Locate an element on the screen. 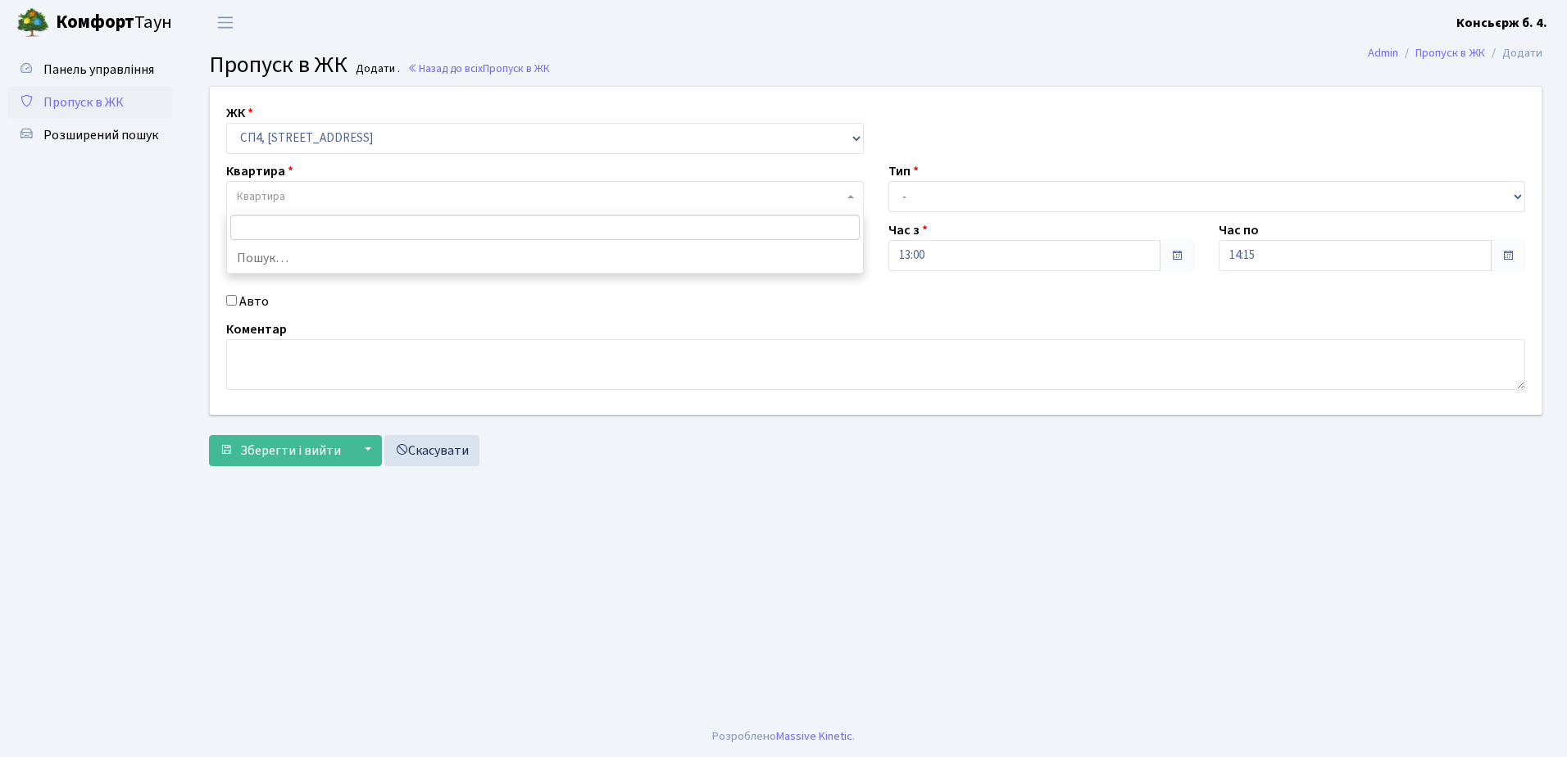 This screenshot has height=757, width=1567. li: Пошук… is located at coordinates (545, 258).